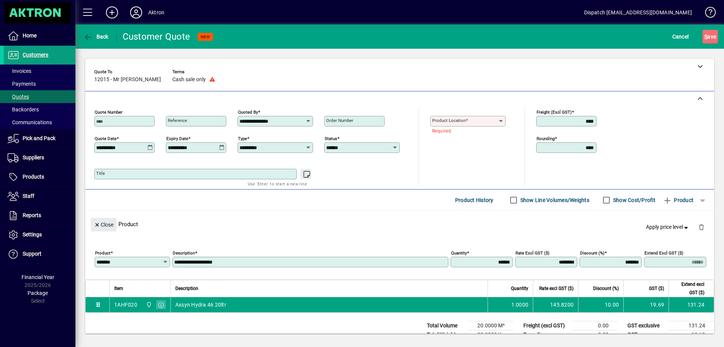  What do you see at coordinates (103, 253) in the screenshot?
I see `mat-label: Product` at bounding box center [103, 253].